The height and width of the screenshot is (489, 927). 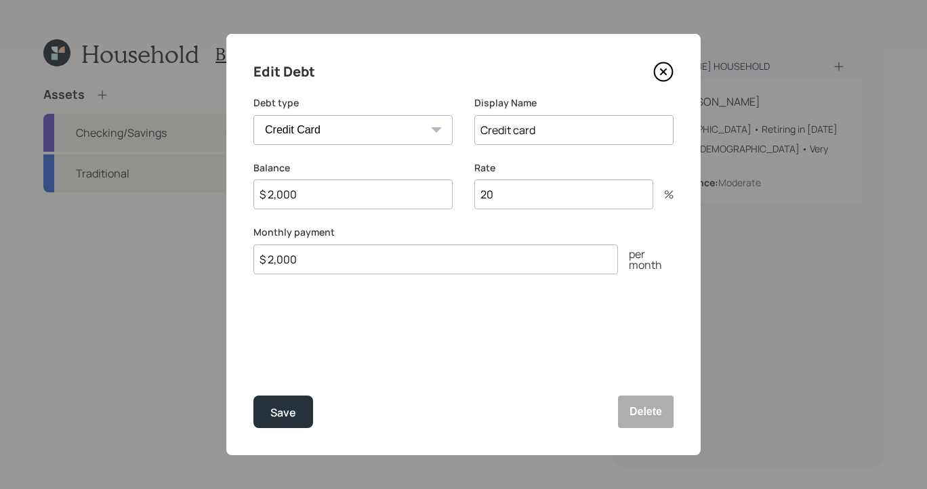 What do you see at coordinates (284, 72) in the screenshot?
I see `h4: Edit Debt` at bounding box center [284, 72].